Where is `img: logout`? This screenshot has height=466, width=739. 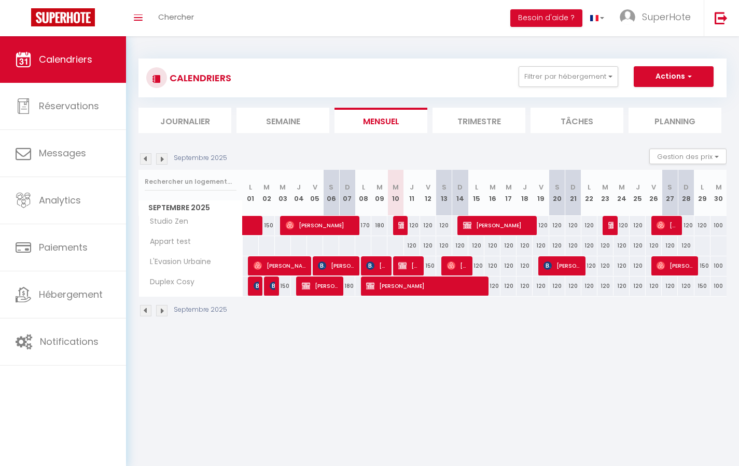
img: logout is located at coordinates (720, 18).